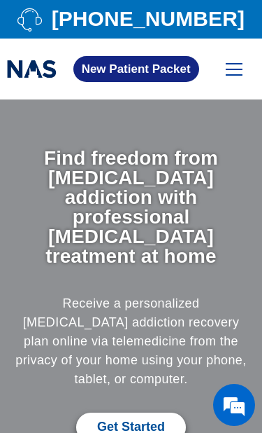 This screenshot has height=433, width=262. I want to click on span: New Patient Packet, so click(136, 69).